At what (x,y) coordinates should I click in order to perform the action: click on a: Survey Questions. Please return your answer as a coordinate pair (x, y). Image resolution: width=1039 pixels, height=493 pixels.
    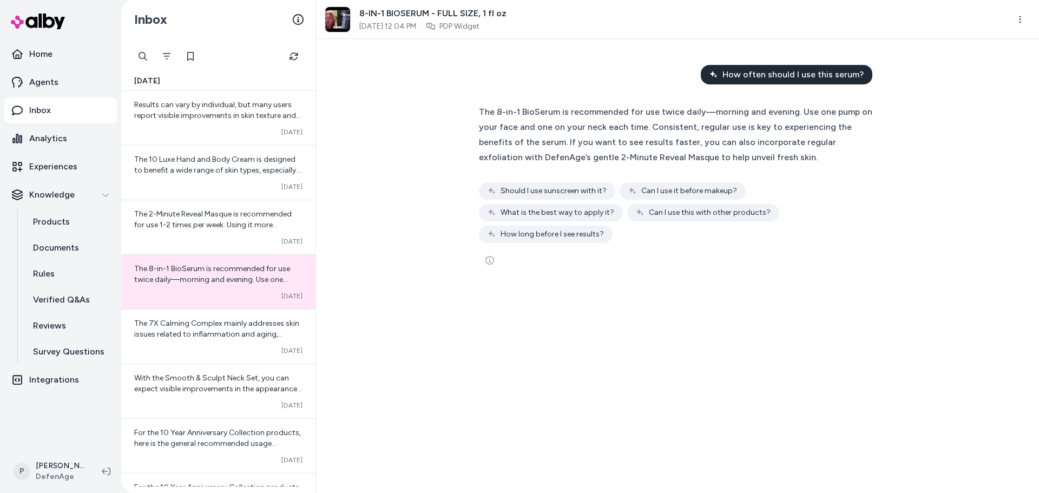
    Looking at the image, I should click on (69, 352).